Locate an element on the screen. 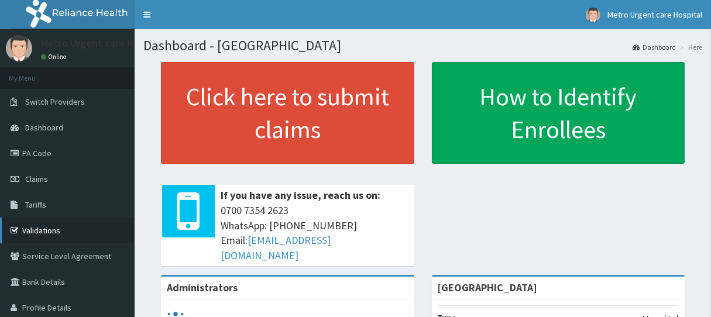 This screenshot has height=317, width=711. b: If you have any issue, reach us on: is located at coordinates (300, 195).